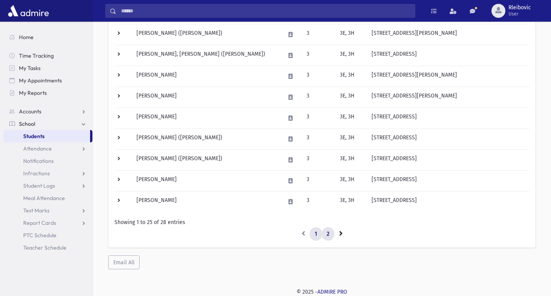 This screenshot has width=551, height=296. I want to click on span: Home, so click(26, 37).